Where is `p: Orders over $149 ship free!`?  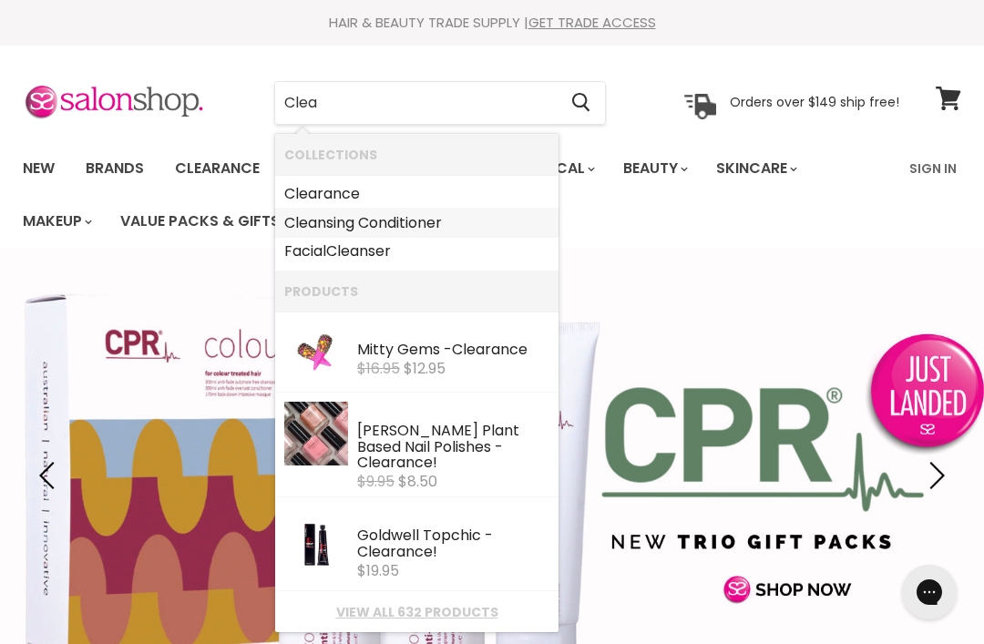 p: Orders over $149 ship free! is located at coordinates (815, 102).